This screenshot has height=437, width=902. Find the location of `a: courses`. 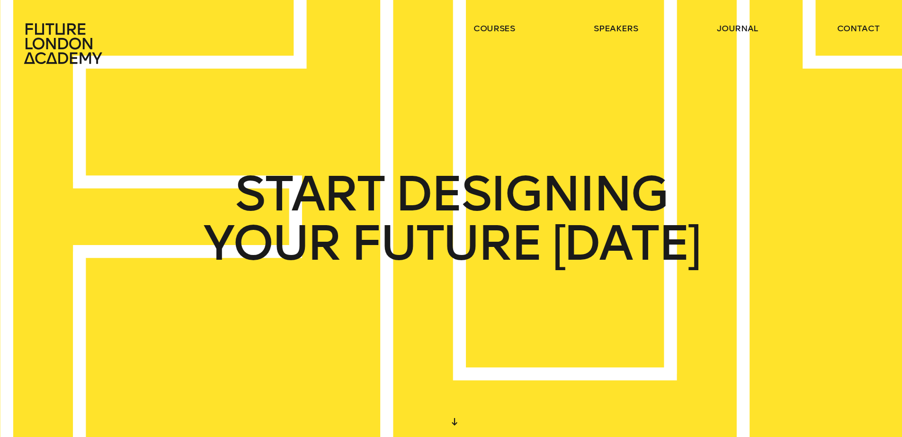

a: courses is located at coordinates (495, 28).